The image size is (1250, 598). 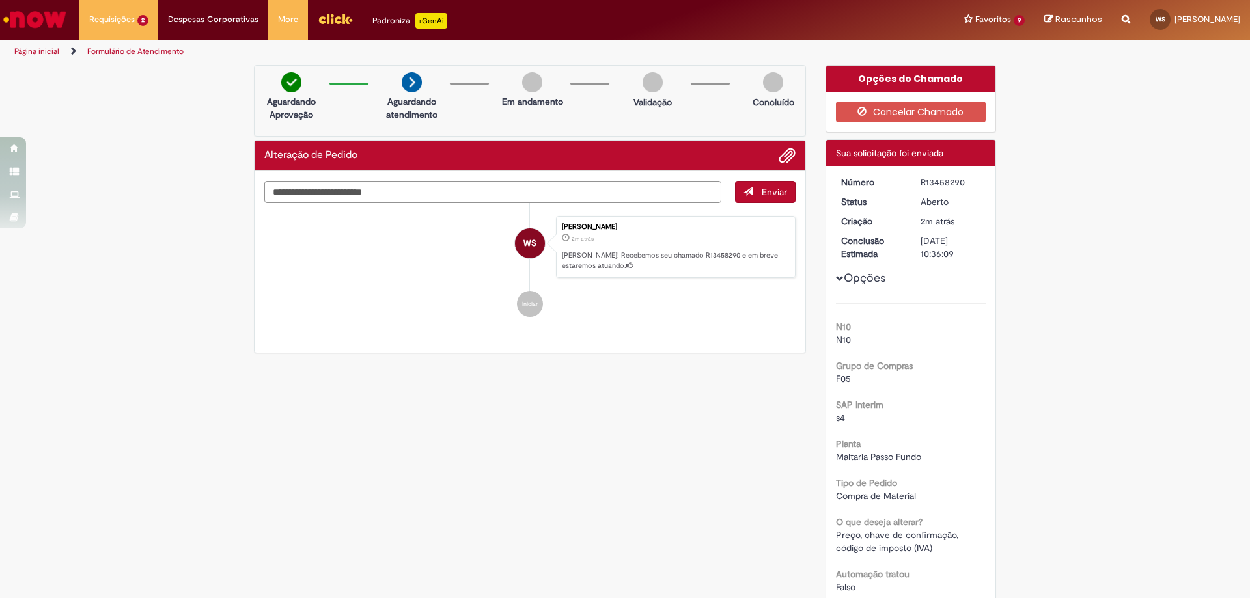 What do you see at coordinates (417, 51) in the screenshot?
I see `ul: Trilhas de página` at bounding box center [417, 51].